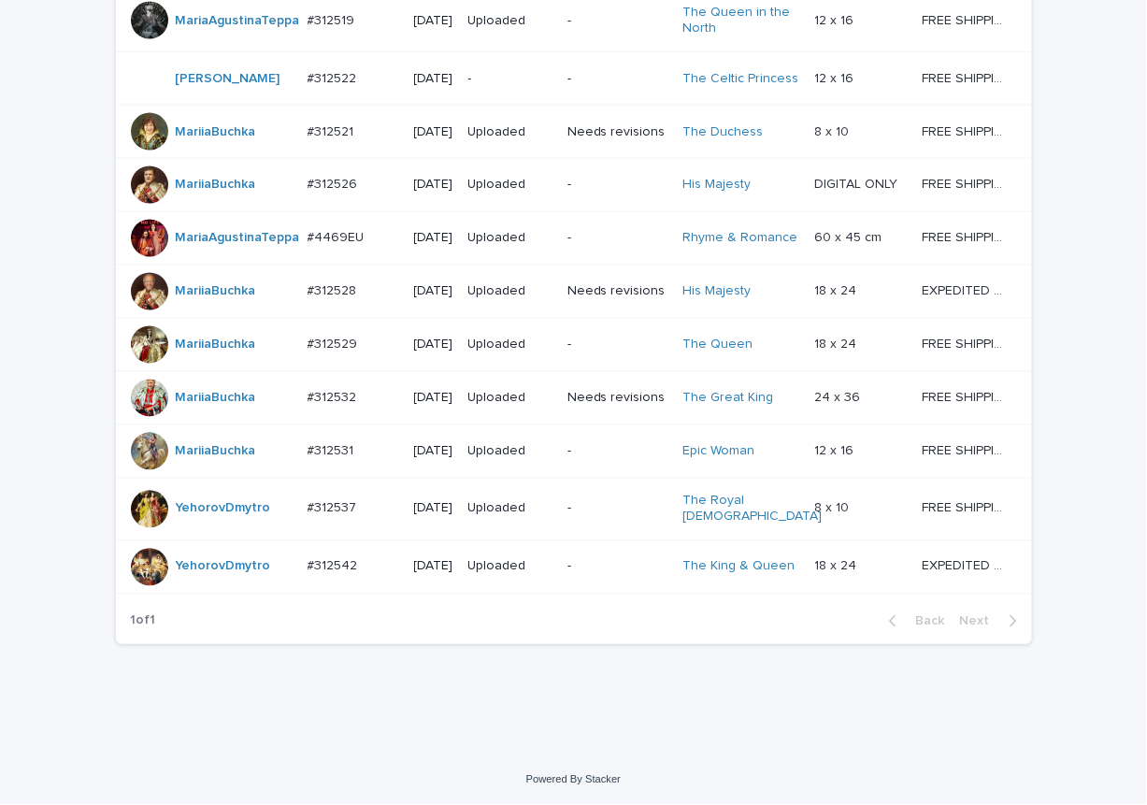 Image resolution: width=1147 pixels, height=805 pixels. What do you see at coordinates (981, 621) in the screenshot?
I see `span: Next` at bounding box center [981, 621].